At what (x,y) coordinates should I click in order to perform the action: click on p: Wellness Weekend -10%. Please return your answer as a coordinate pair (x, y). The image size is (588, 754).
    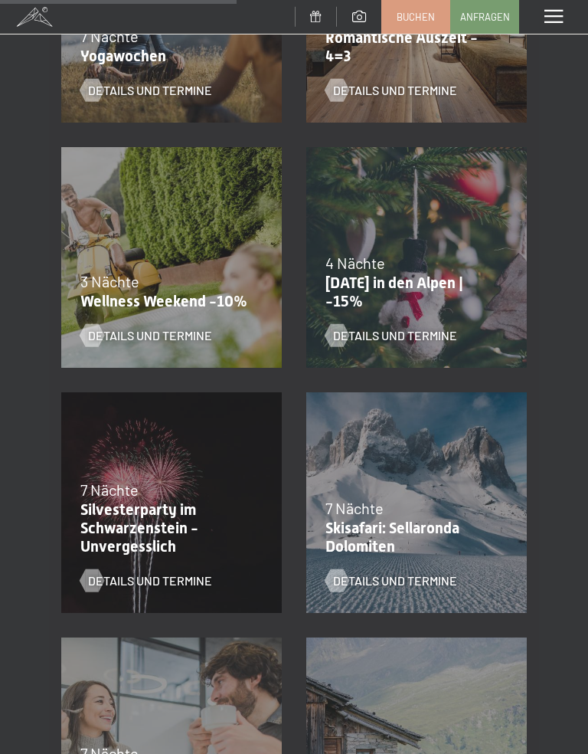
    Looking at the image, I should click on (168, 301).